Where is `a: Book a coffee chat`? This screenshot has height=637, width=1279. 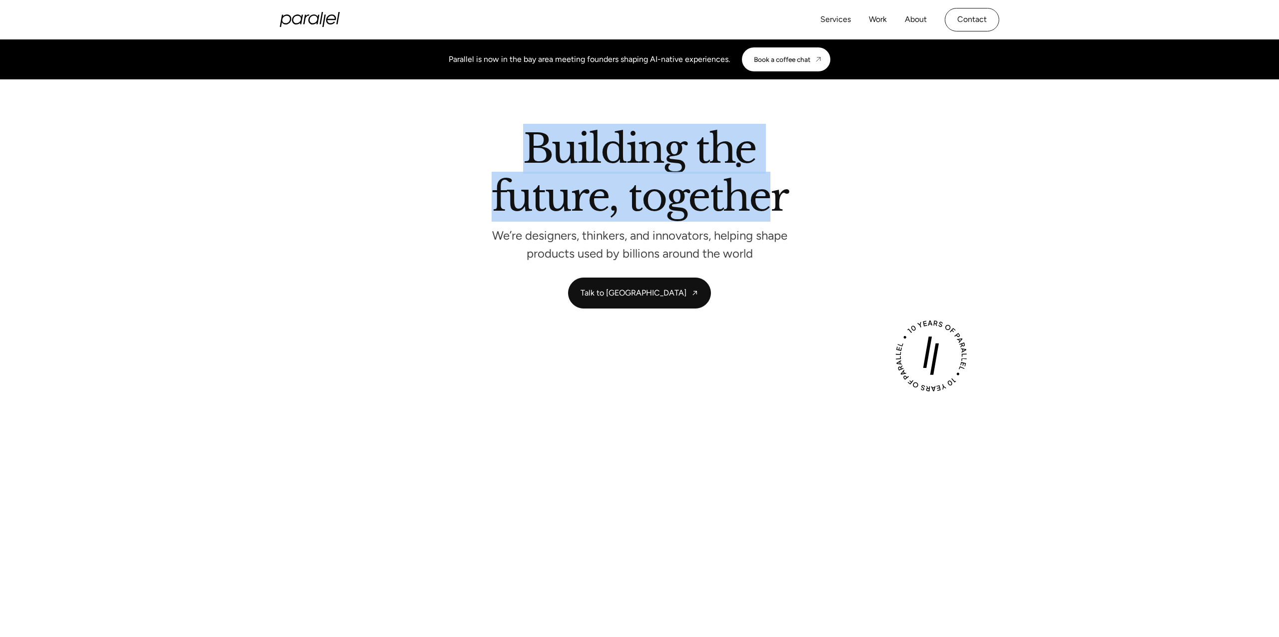
a: Book a coffee chat is located at coordinates (786, 59).